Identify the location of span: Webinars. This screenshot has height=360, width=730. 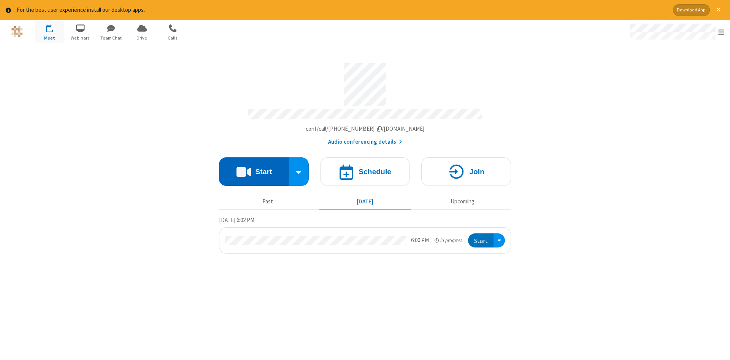
(80, 38).